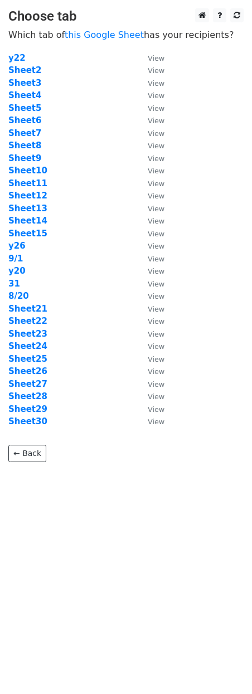  I want to click on strong: Sheet3, so click(25, 83).